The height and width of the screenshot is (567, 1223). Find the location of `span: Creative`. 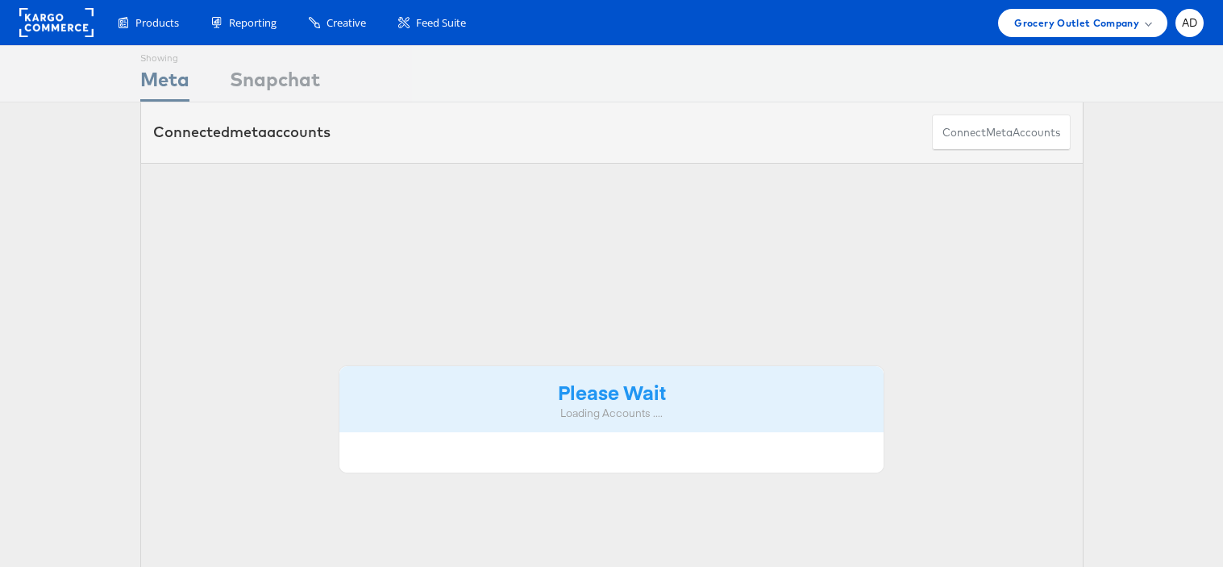

span: Creative is located at coordinates (346, 23).